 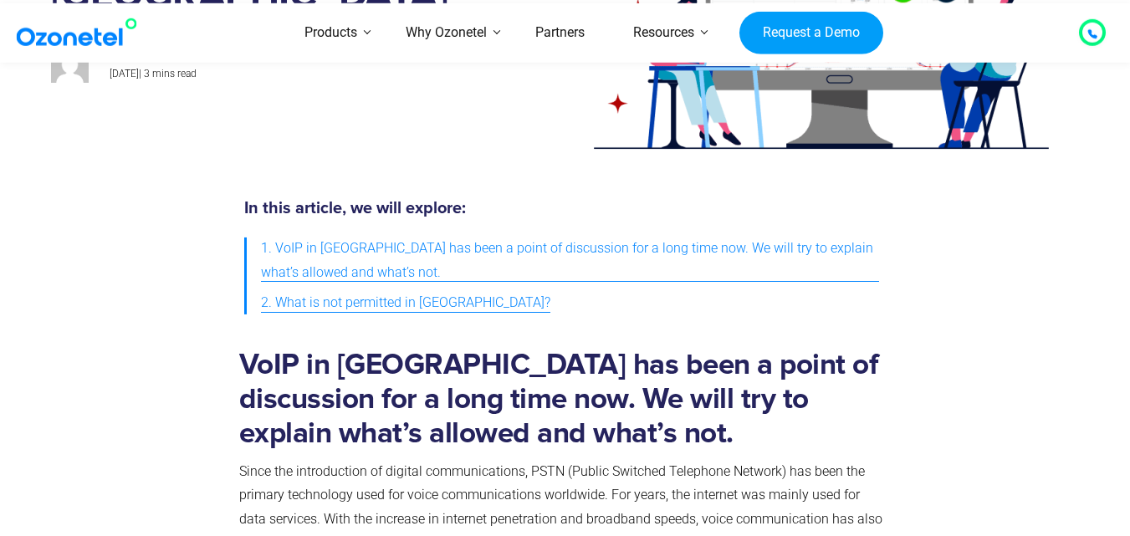 What do you see at coordinates (174, 74) in the screenshot?
I see `span: mins read` at bounding box center [174, 74].